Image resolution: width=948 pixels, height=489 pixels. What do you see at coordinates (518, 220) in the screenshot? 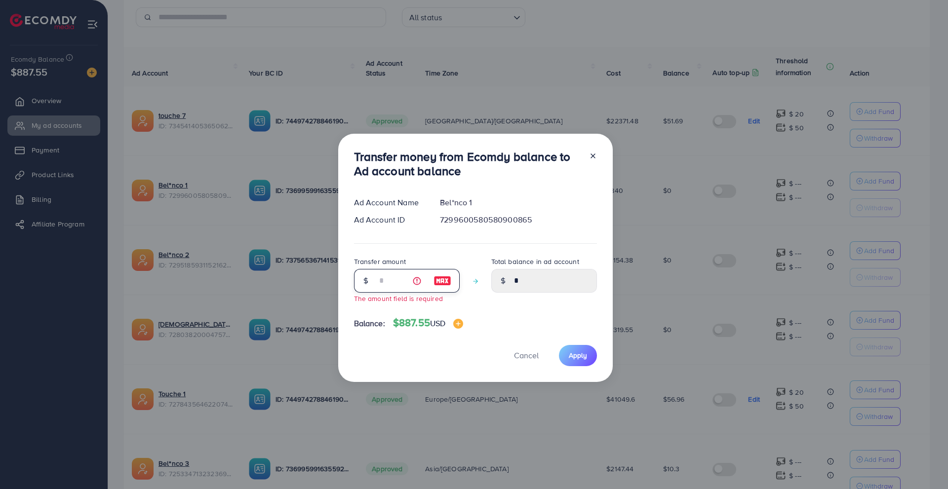
I see `div: 7299600580580900865` at bounding box center [518, 220].